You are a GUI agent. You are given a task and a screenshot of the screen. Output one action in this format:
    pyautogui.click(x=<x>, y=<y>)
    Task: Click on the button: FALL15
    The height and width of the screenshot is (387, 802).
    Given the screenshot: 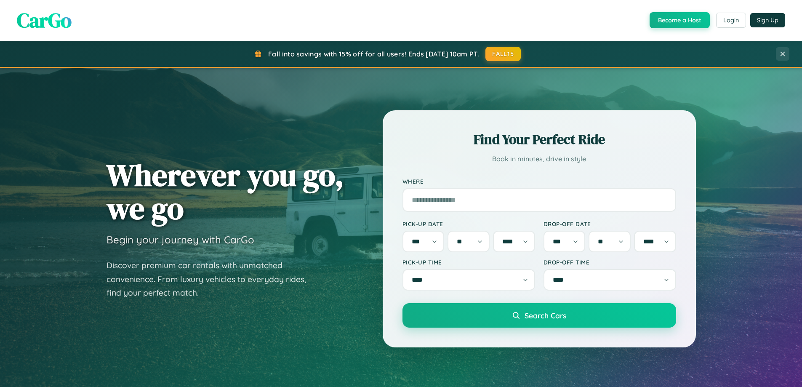 What is the action you would take?
    pyautogui.click(x=503, y=54)
    